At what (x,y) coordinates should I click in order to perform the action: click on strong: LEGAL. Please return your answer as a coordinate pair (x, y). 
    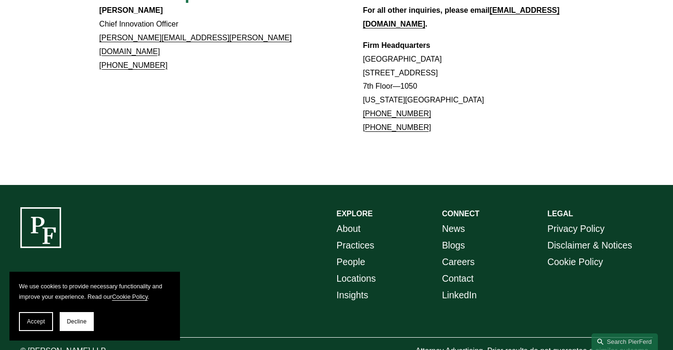
    Looking at the image, I should click on (560, 213).